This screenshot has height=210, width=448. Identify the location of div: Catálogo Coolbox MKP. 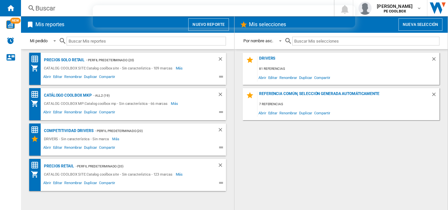
(67, 95).